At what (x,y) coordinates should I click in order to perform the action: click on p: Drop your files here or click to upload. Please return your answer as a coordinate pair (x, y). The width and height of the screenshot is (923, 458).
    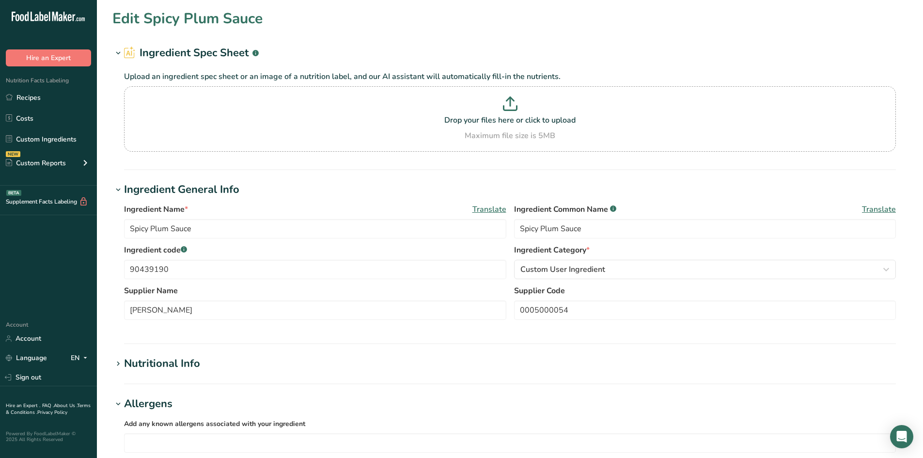
    Looking at the image, I should click on (510, 120).